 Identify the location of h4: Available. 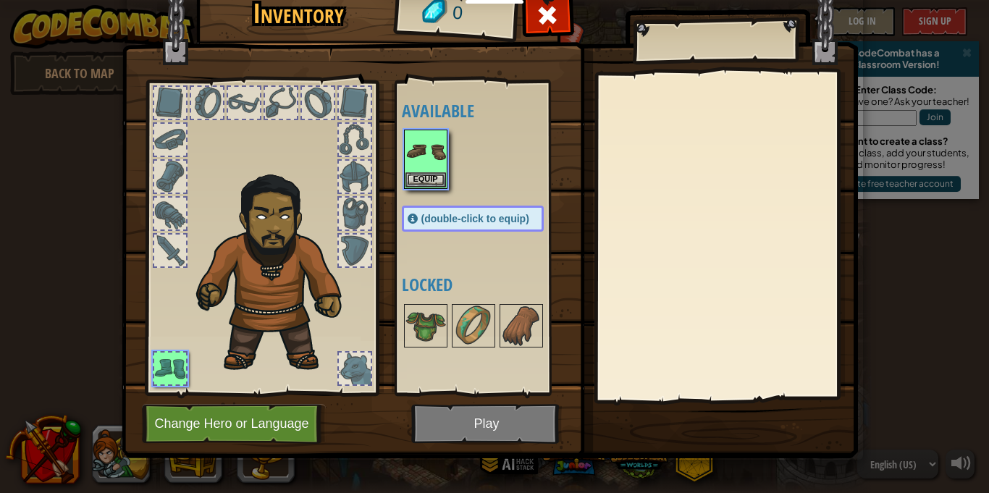
(487, 111).